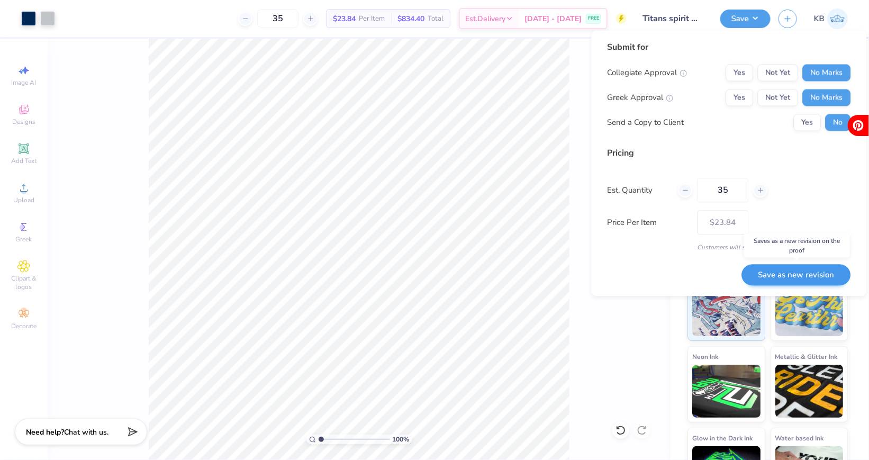  What do you see at coordinates (729, 248) in the screenshot?
I see `div: Customers will see this price on HQ.` at bounding box center [729, 248].